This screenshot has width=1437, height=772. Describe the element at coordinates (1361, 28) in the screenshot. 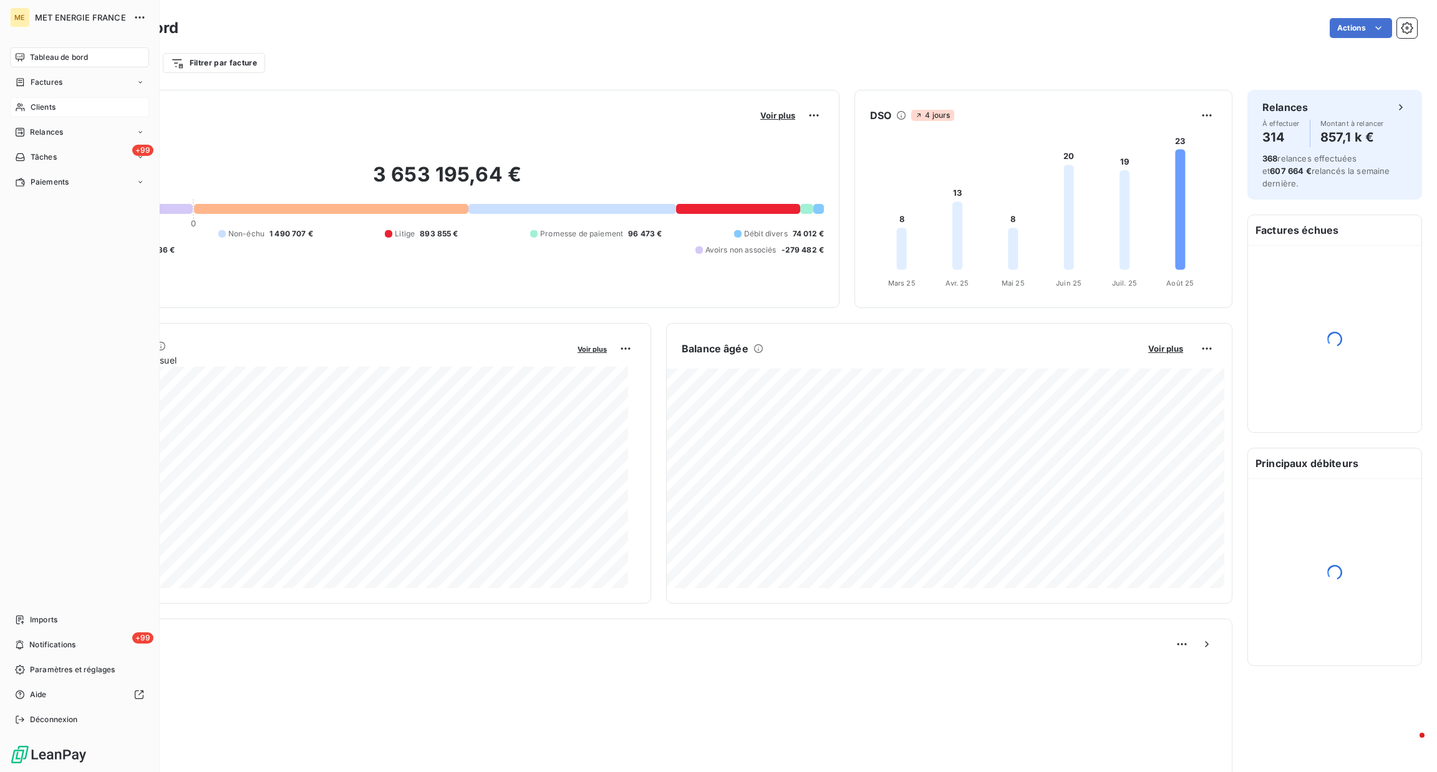

I see `button: Actions` at that location.